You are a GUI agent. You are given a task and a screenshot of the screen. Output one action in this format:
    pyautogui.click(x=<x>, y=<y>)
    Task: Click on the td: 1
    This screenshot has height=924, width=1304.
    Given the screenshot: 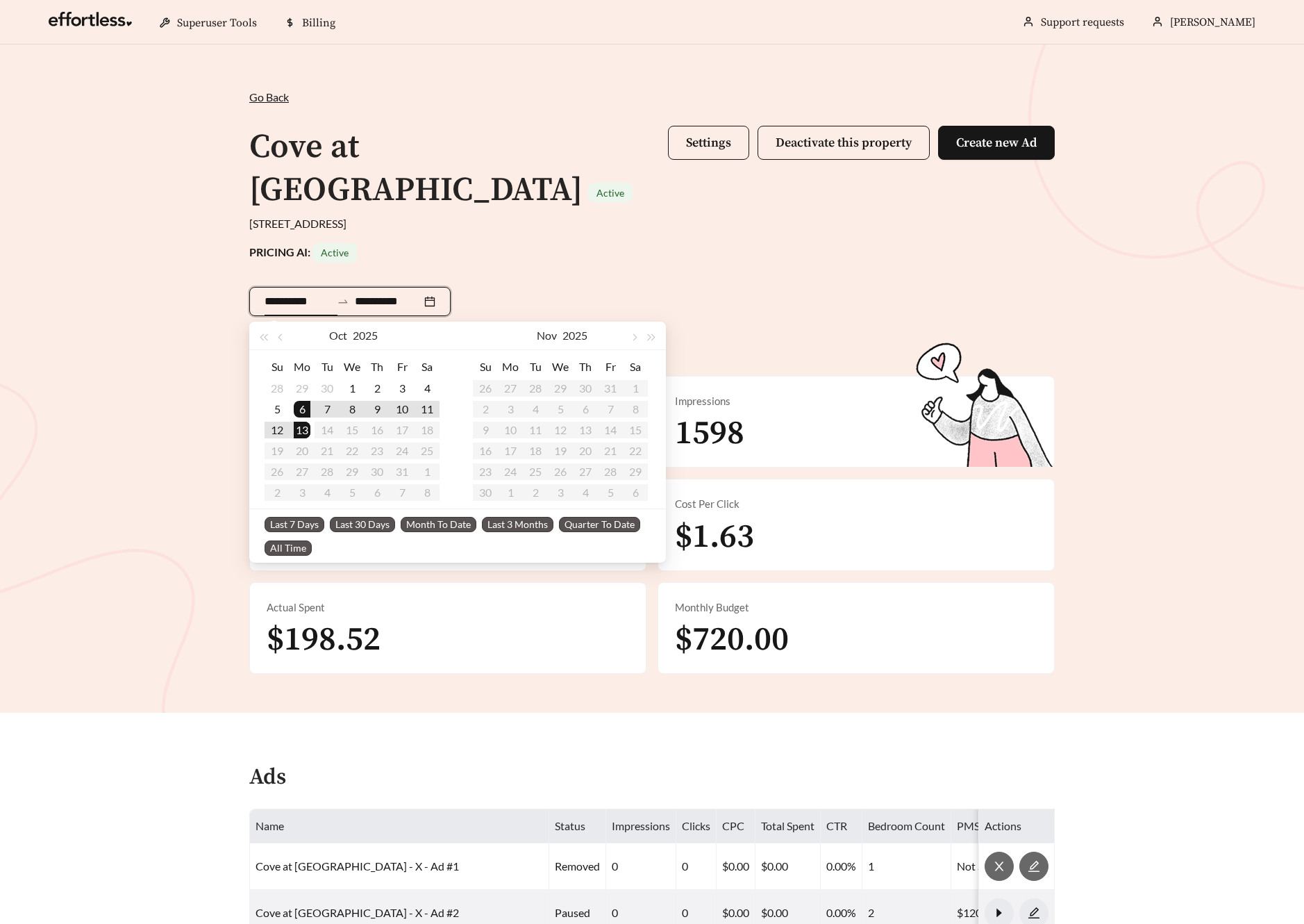 What is the action you would take?
    pyautogui.click(x=907, y=866)
    